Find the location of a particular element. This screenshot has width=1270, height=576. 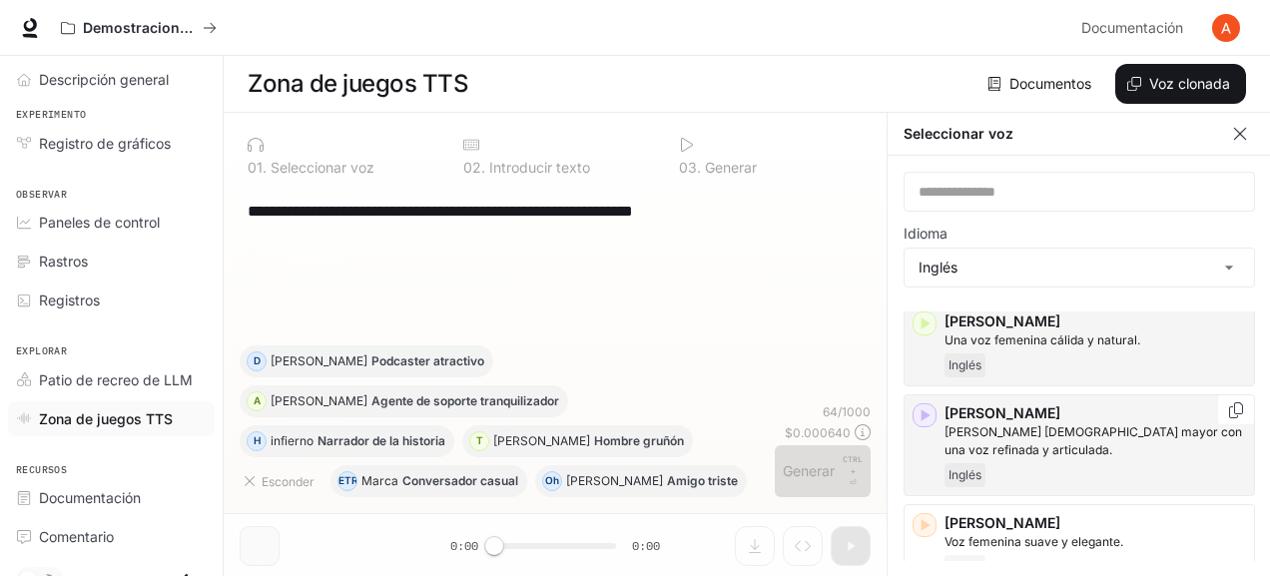

font: Amigo triste is located at coordinates (702, 480).